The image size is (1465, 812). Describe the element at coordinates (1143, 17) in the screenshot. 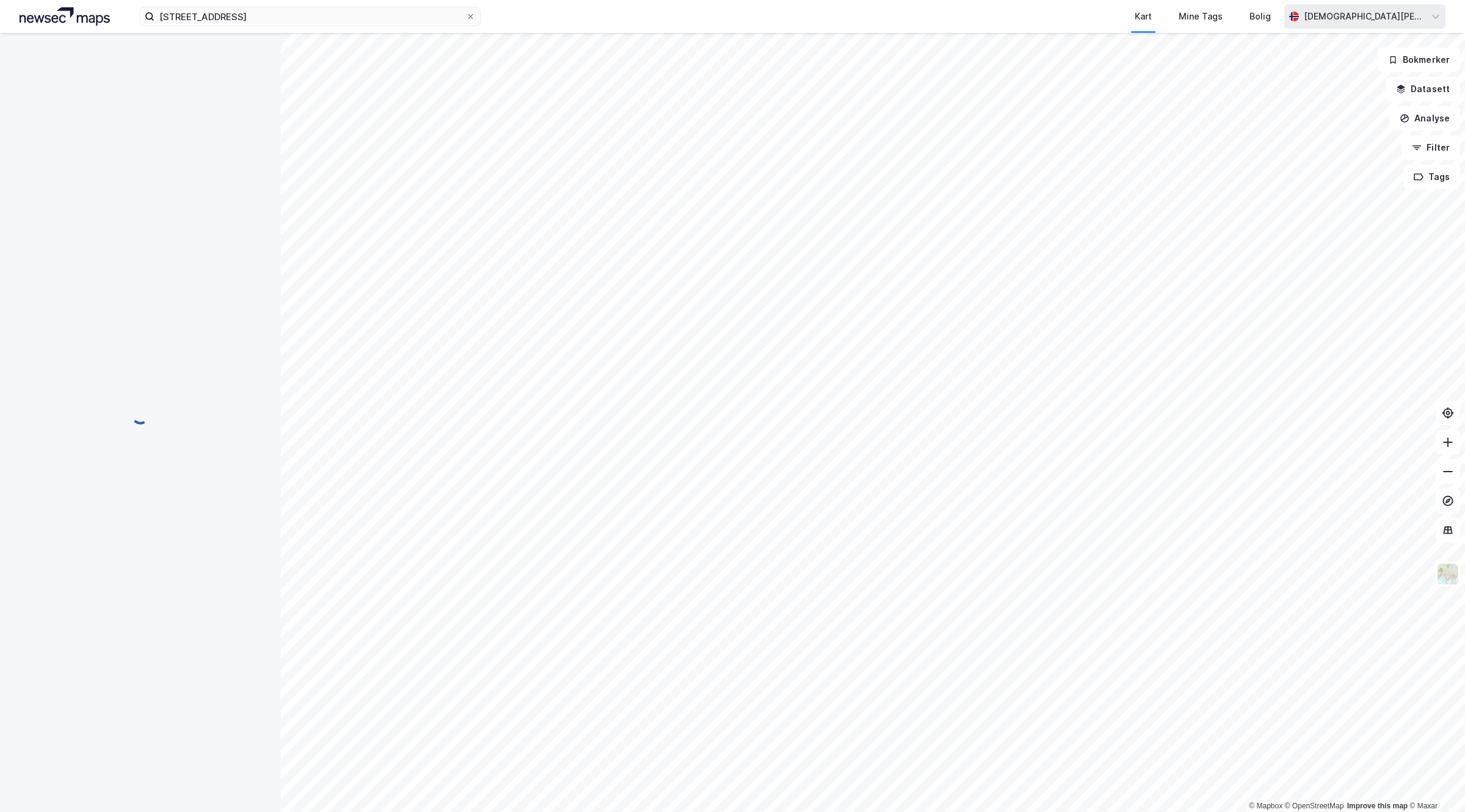

I see `div: Kart` at that location.